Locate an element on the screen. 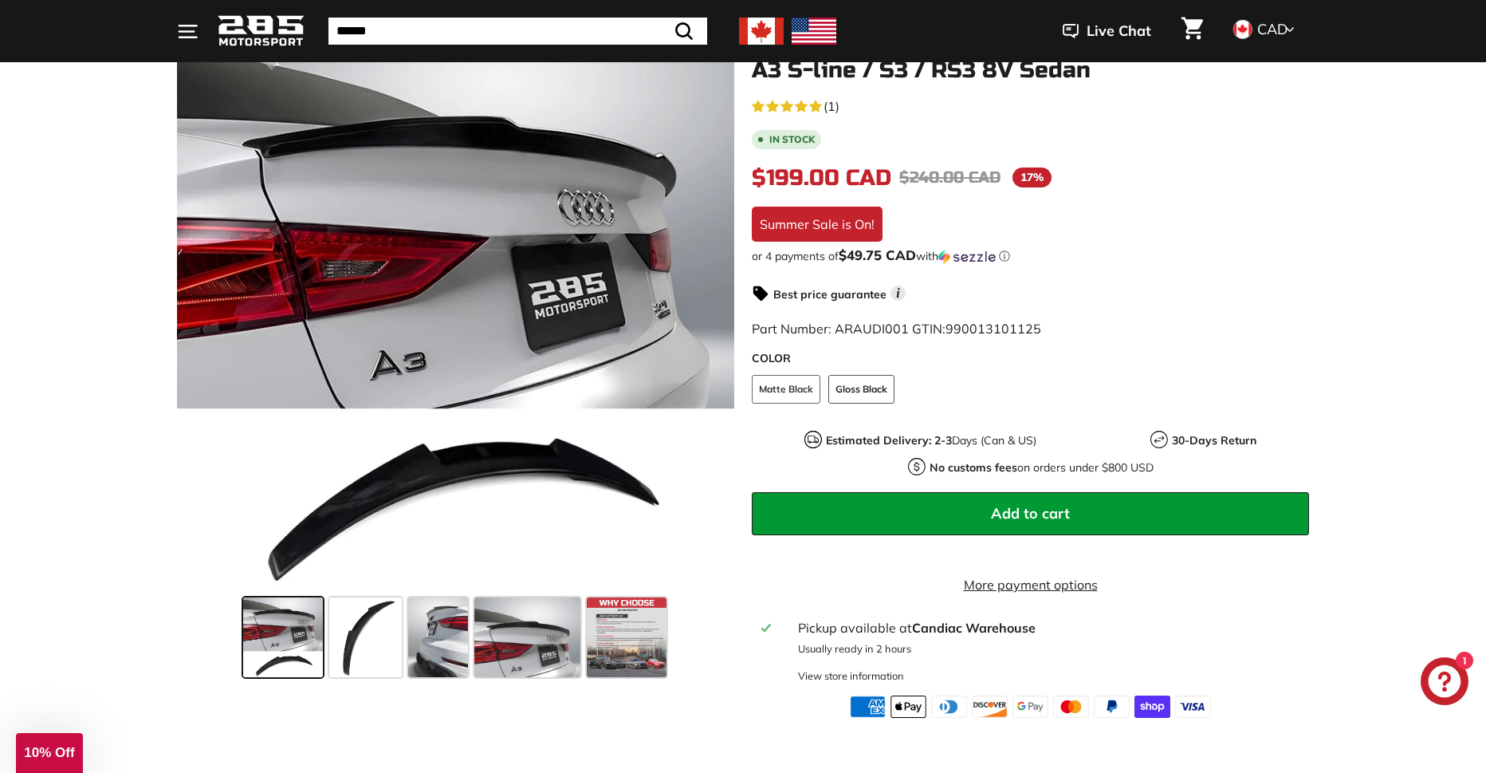 Image resolution: width=1486 pixels, height=773 pixels. strong: Best price guarantee is located at coordinates (830, 294).